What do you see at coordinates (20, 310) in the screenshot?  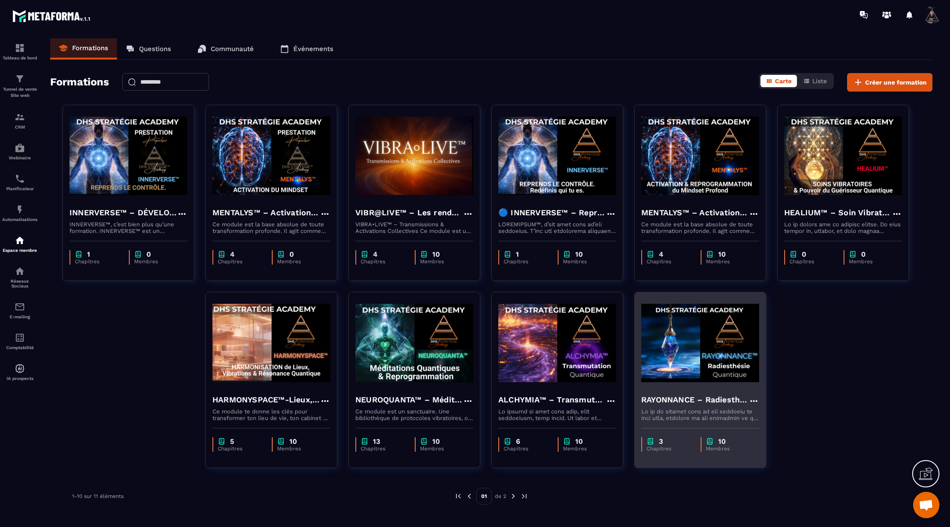 I see `a: emailemailE-mailing` at bounding box center [20, 310].